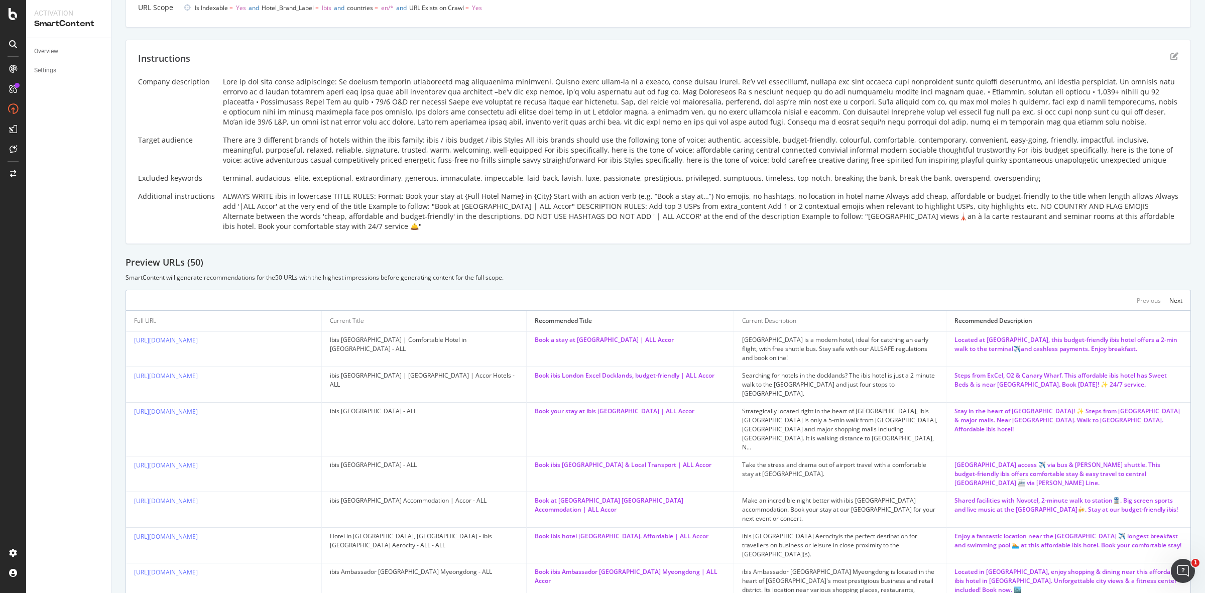  What do you see at coordinates (993, 321) in the screenshot?
I see `div: Recommended Description` at bounding box center [993, 321].